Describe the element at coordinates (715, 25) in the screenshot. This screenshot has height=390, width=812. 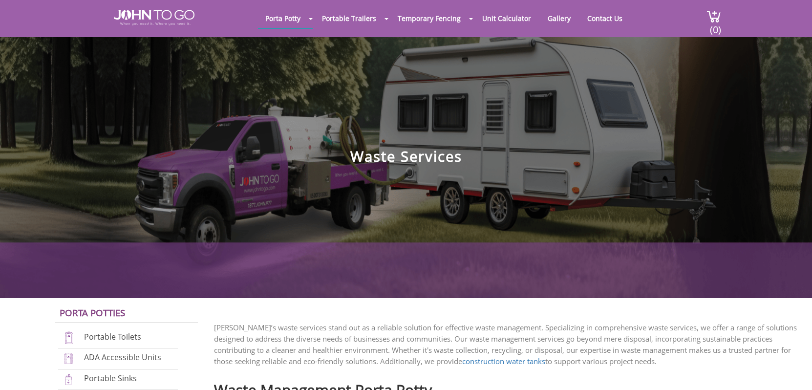
I see `span: (0)` at that location.